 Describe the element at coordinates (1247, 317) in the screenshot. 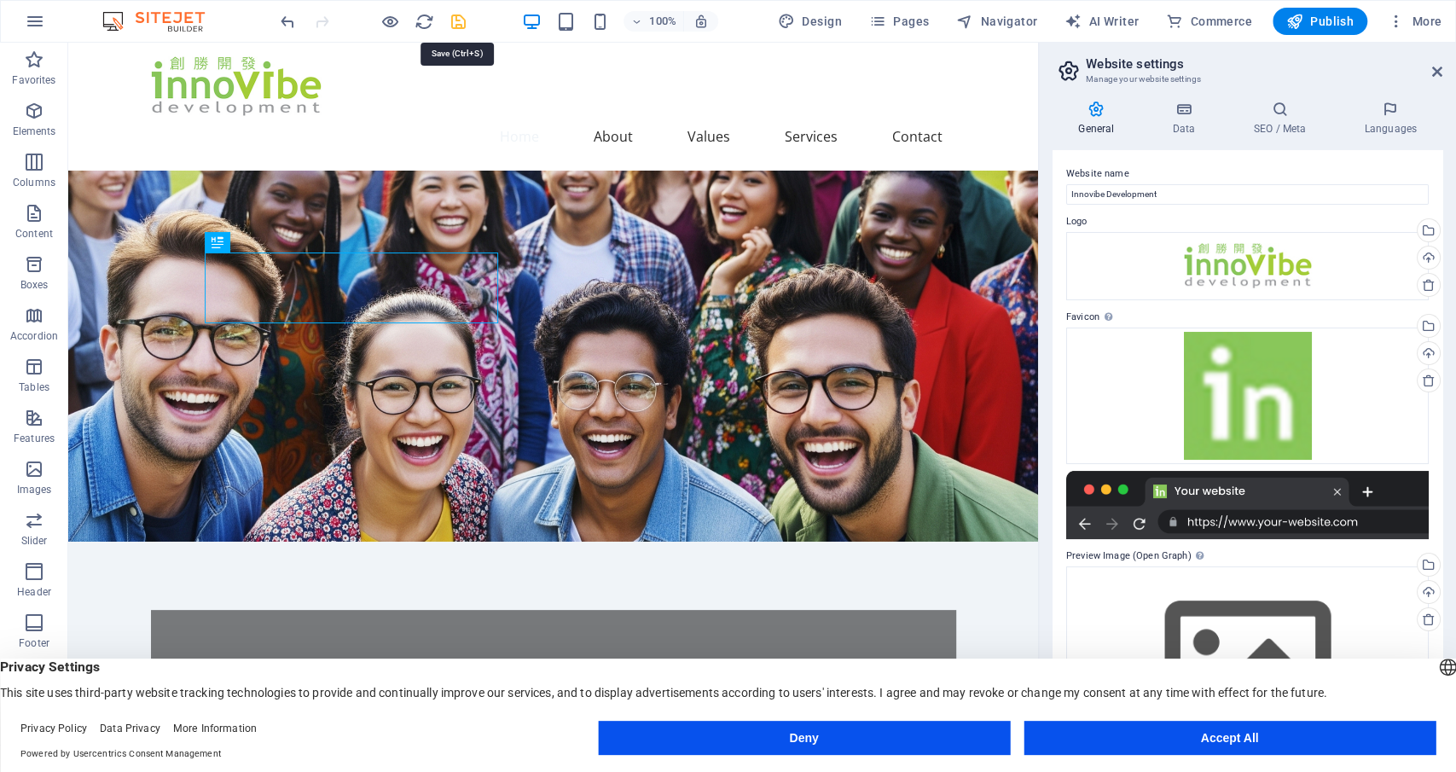

I see `label: Favicon` at that location.